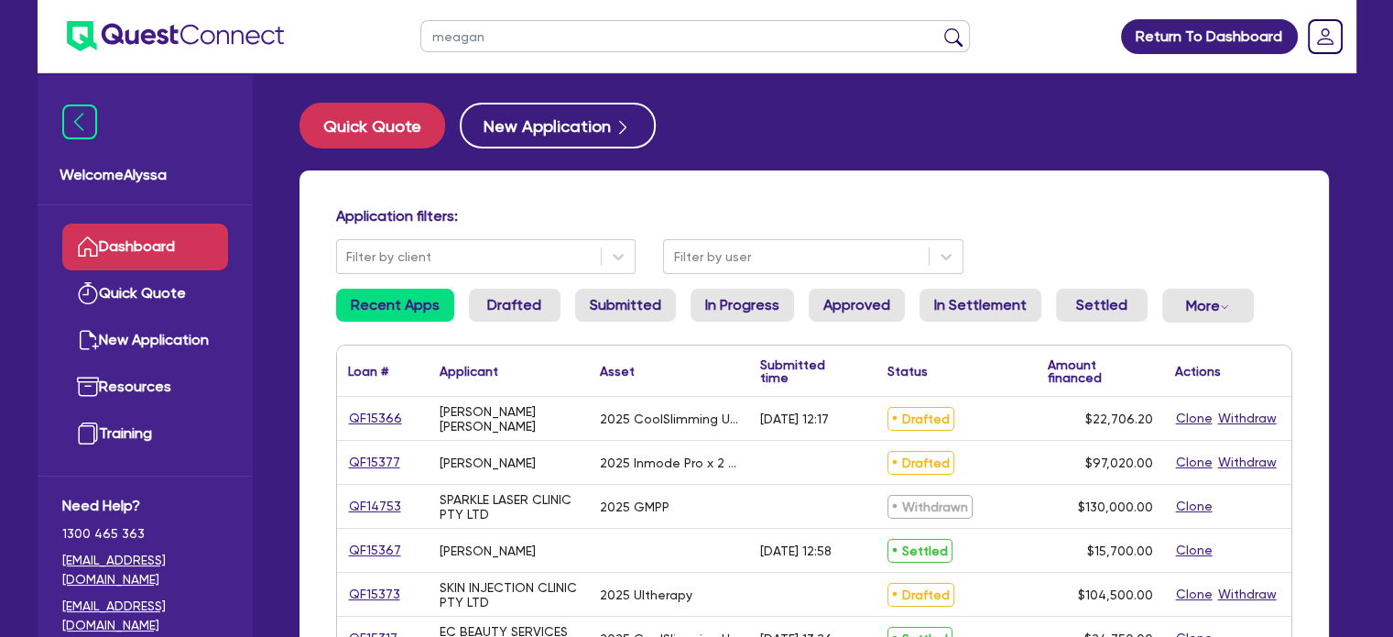  I want to click on button: Dropdown toggle, so click(1208, 305).